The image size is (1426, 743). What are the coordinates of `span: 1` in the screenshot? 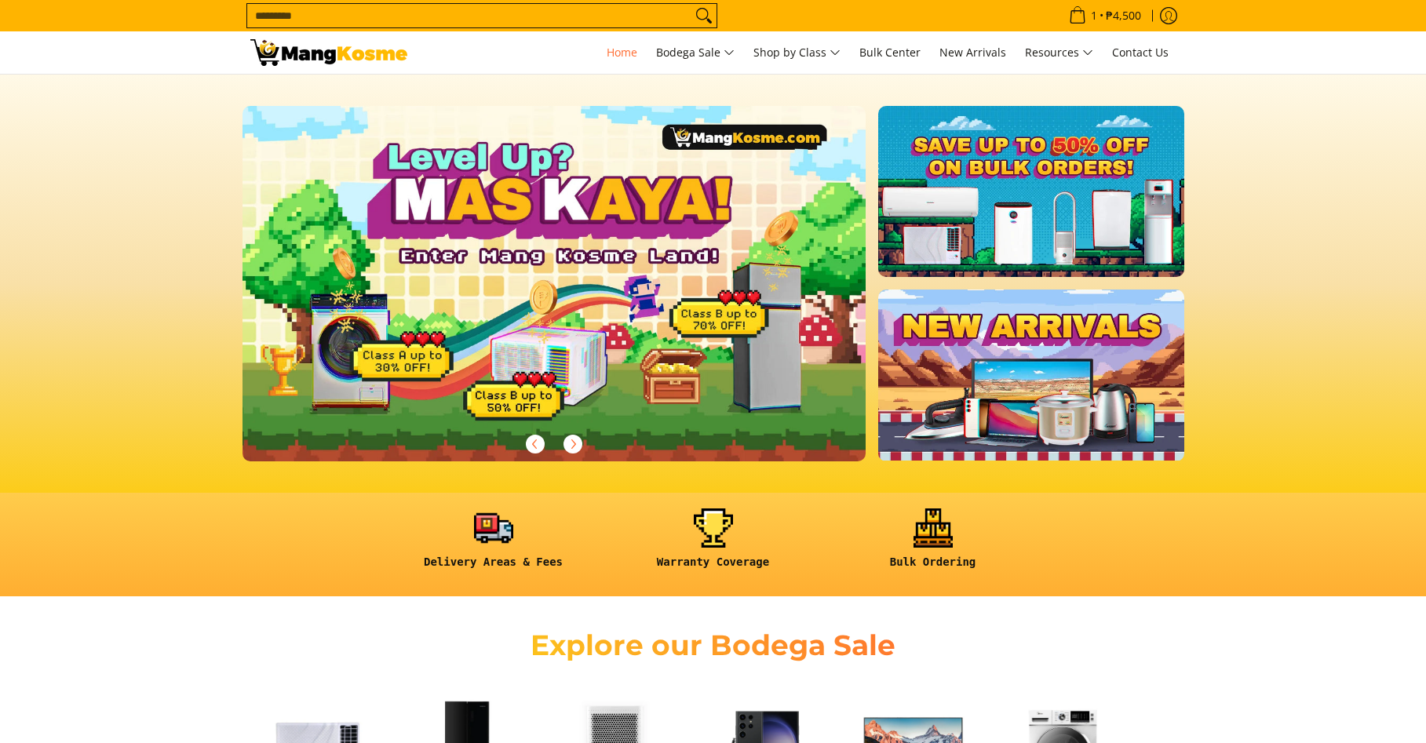 It's located at (1094, 16).